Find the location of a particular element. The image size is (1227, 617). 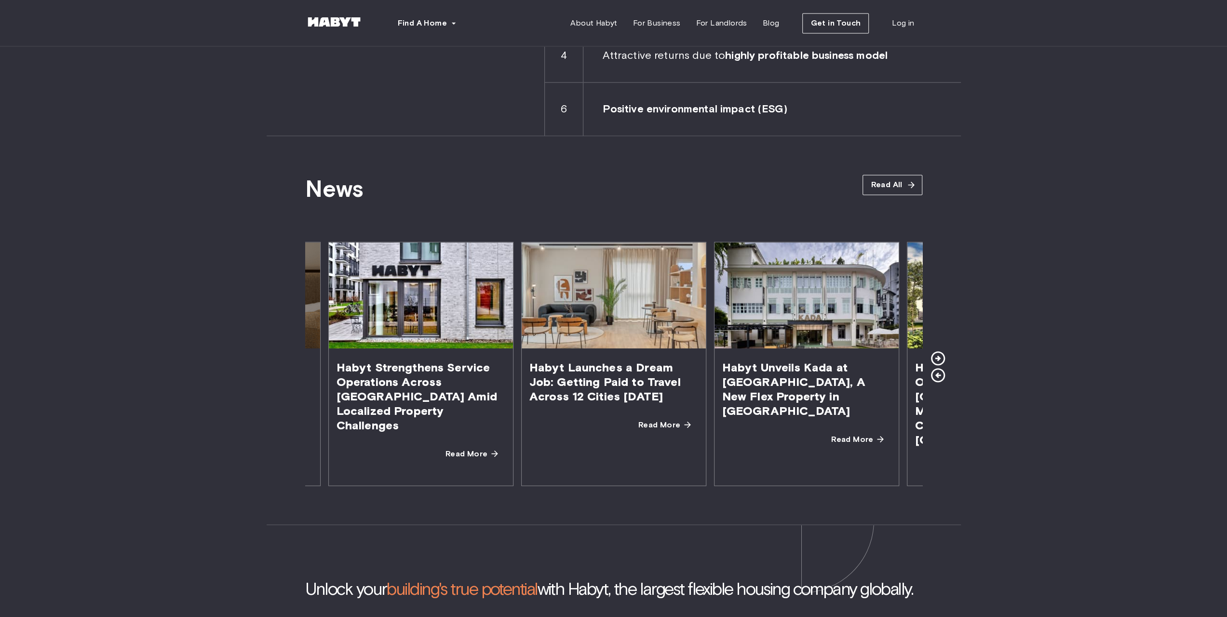

span: Attractive returns due to is located at coordinates (772, 55).